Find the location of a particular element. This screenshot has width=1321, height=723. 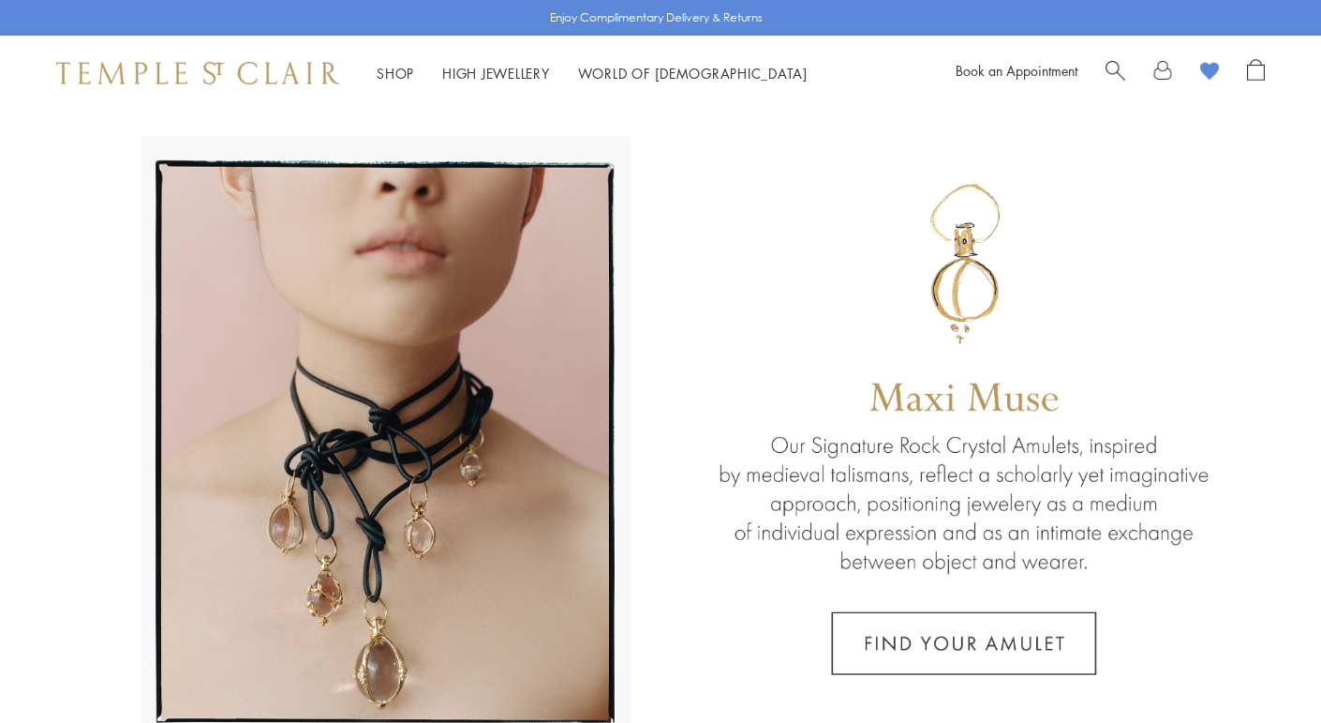

a: Book an Appointment is located at coordinates (1017, 70).